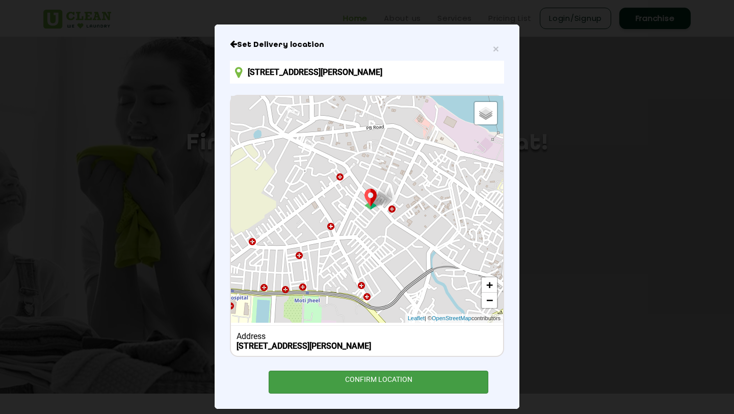  I want to click on button: Close, so click(496, 48).